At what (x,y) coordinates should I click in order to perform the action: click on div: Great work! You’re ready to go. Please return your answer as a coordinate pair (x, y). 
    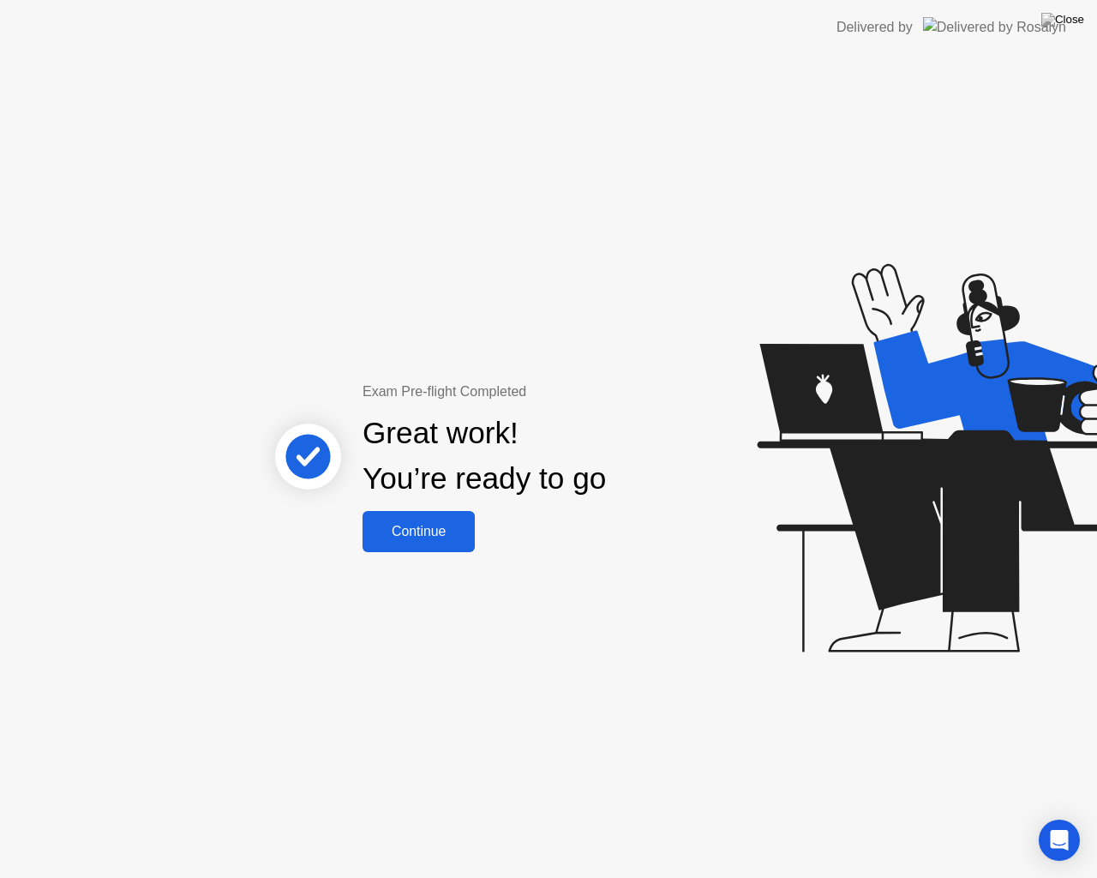
    Looking at the image, I should click on (484, 456).